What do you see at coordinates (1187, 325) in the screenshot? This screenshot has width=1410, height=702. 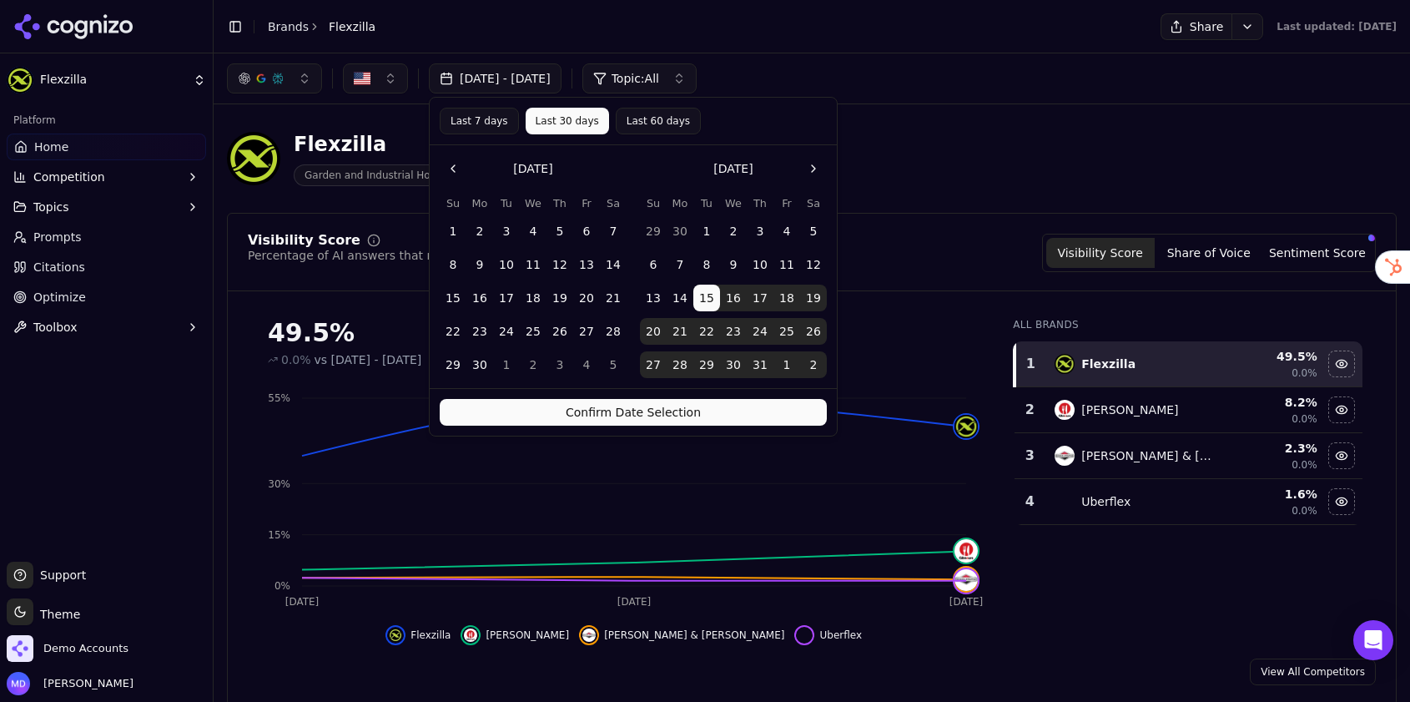 I see `div: All Brands` at bounding box center [1187, 325].